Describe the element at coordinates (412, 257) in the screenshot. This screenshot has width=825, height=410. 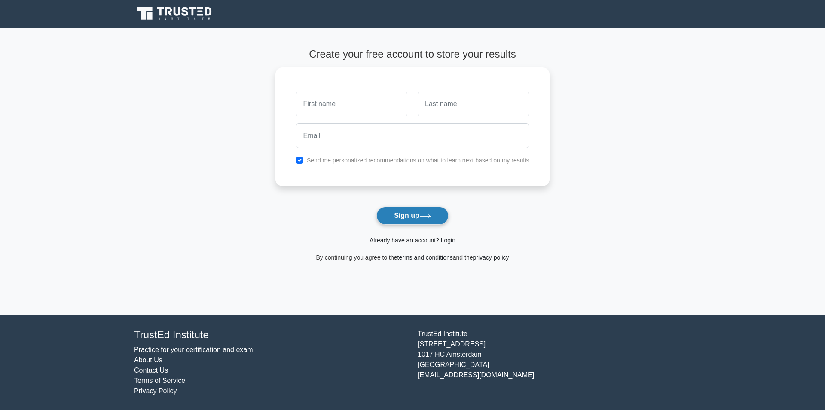
I see `div: By continuing you agree to the and the` at that location.